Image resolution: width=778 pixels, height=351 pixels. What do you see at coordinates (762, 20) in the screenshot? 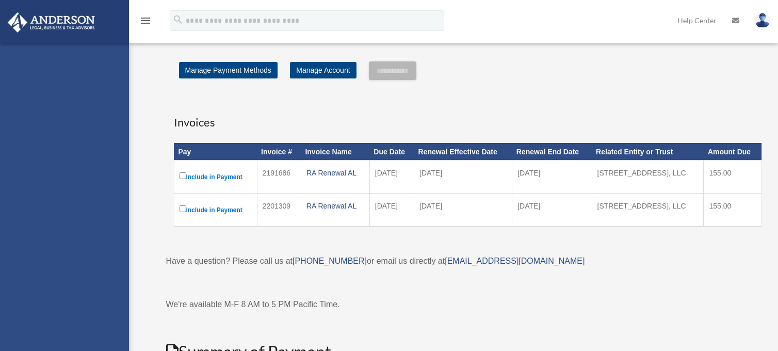
I see `img: User Pic` at bounding box center [762, 20].